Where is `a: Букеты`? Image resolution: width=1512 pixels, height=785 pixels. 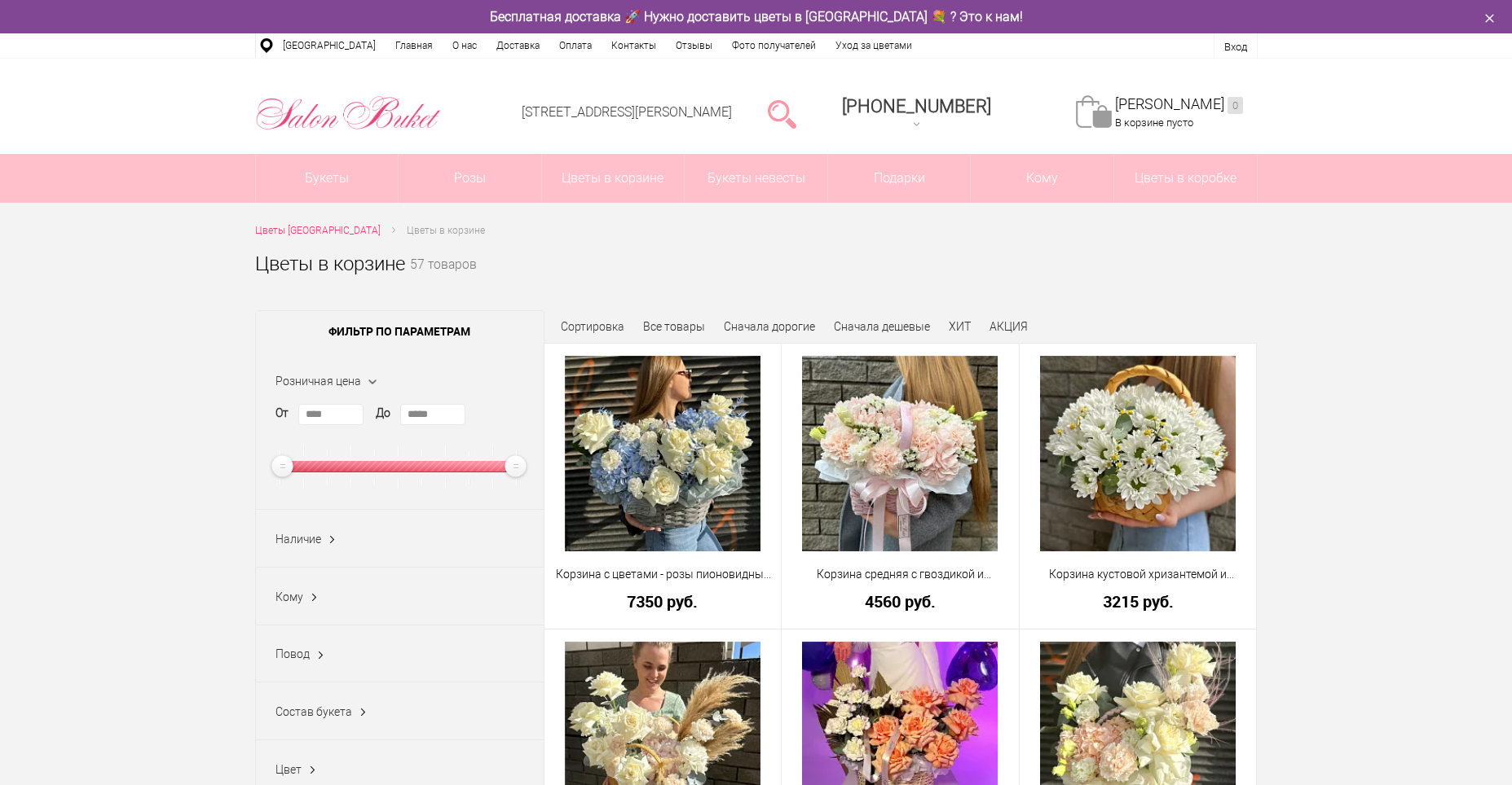
a: Букеты is located at coordinates (327, 179).